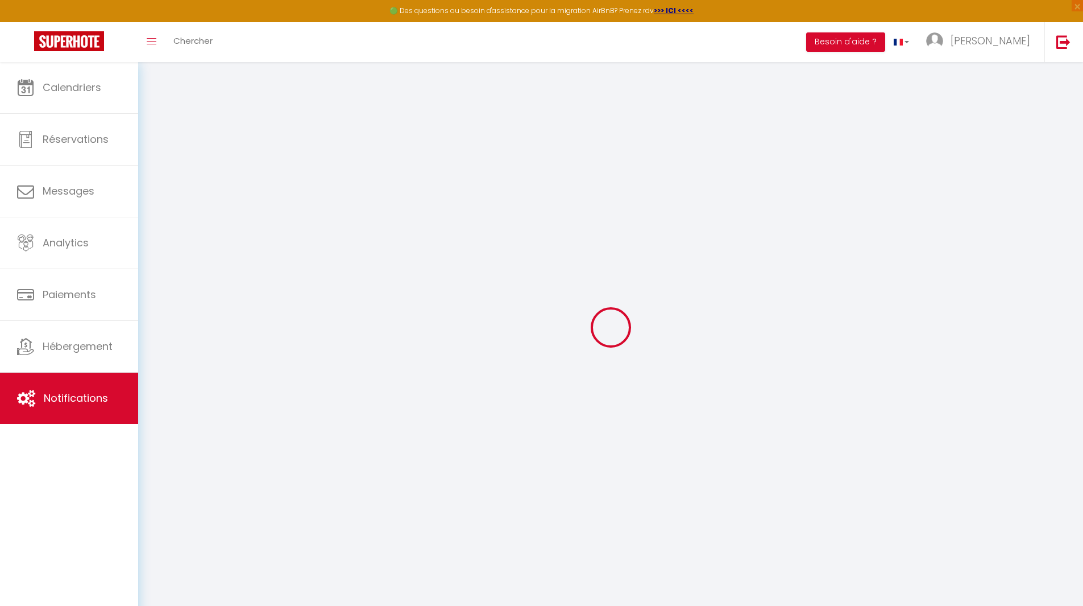 Image resolution: width=1083 pixels, height=606 pixels. Describe the element at coordinates (72, 87) in the screenshot. I see `span: Calendriers` at that location.